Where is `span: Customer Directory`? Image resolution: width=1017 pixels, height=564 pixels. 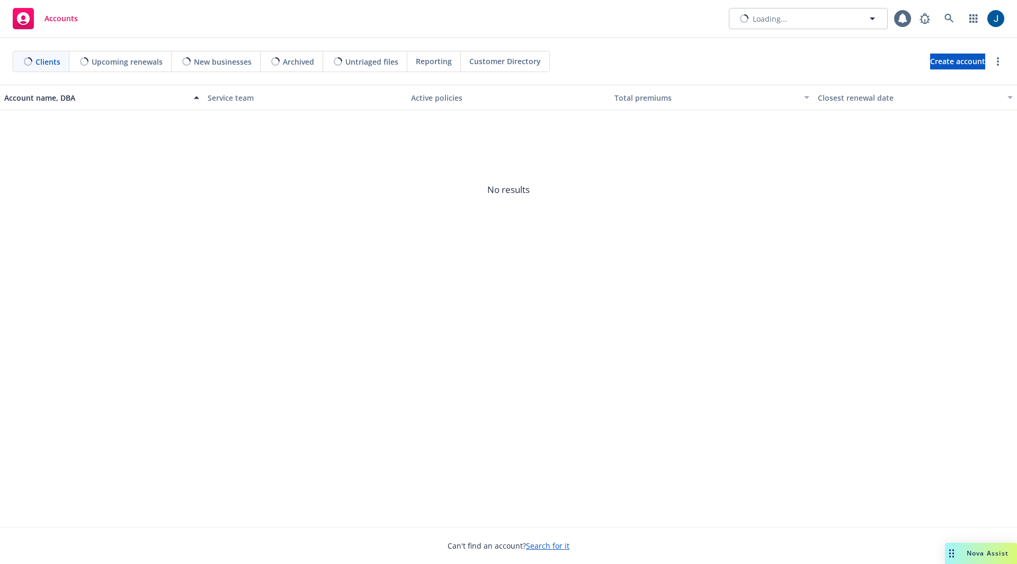
span: Customer Directory is located at coordinates (505, 61).